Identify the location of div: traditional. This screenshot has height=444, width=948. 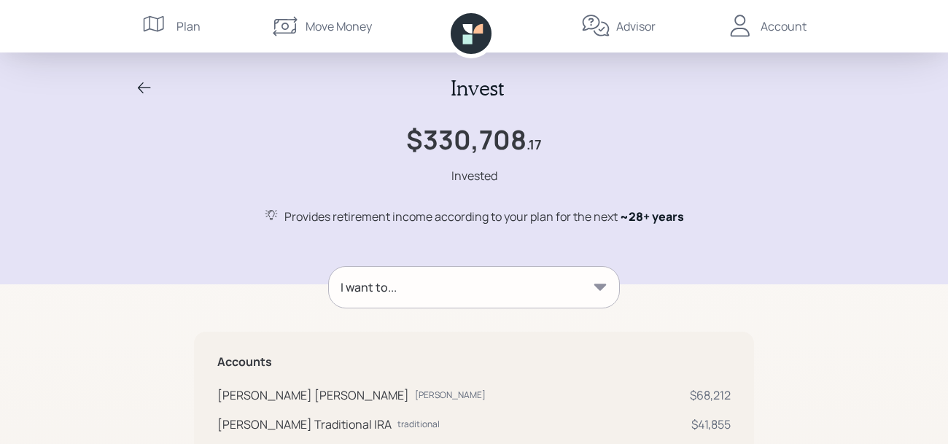
(418, 424).